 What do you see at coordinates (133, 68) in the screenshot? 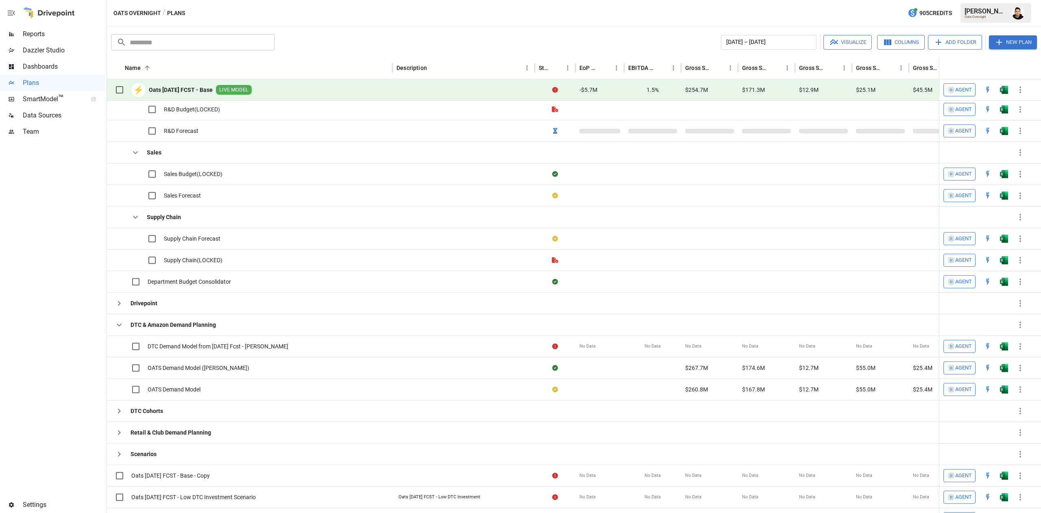
I see `div: Name` at bounding box center [133, 68].